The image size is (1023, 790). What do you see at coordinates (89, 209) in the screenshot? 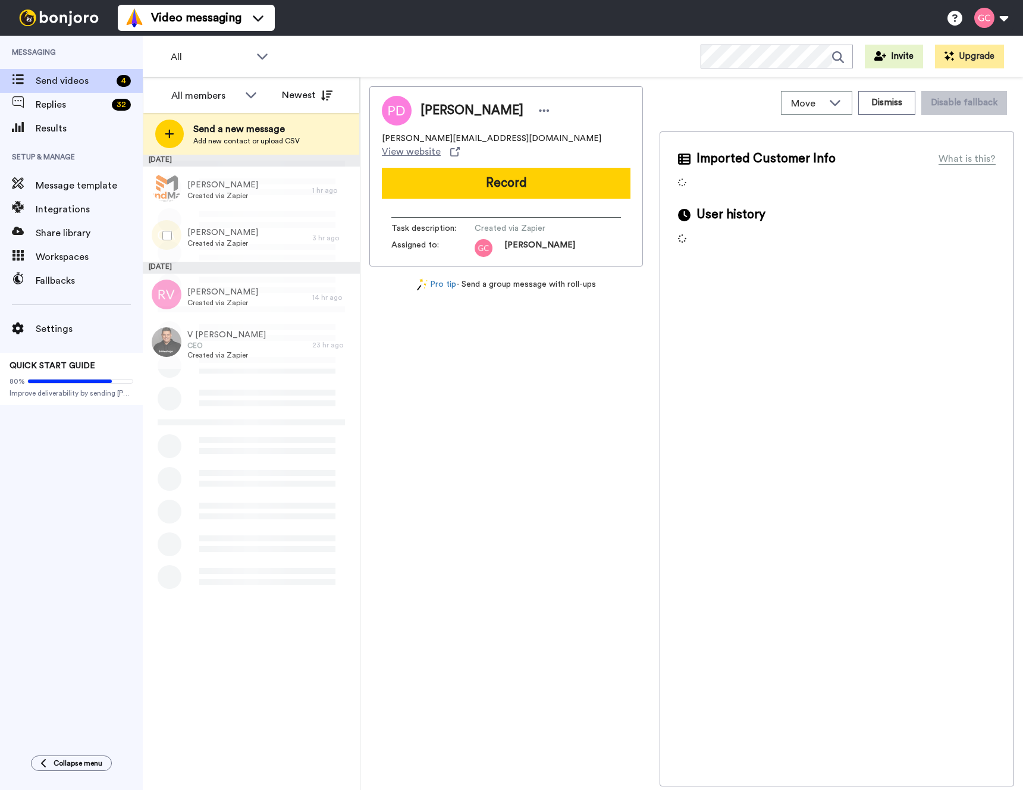
I see `span: Integrations` at bounding box center [89, 209].